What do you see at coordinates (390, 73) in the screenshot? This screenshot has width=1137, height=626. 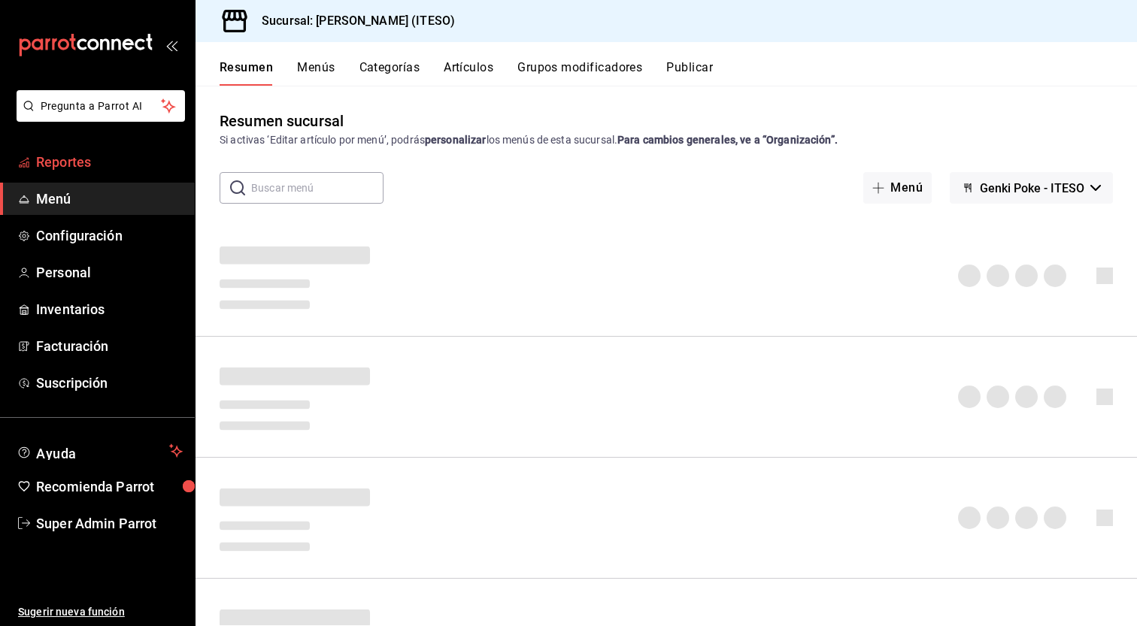 I see `button: Categorías` at bounding box center [390, 73].